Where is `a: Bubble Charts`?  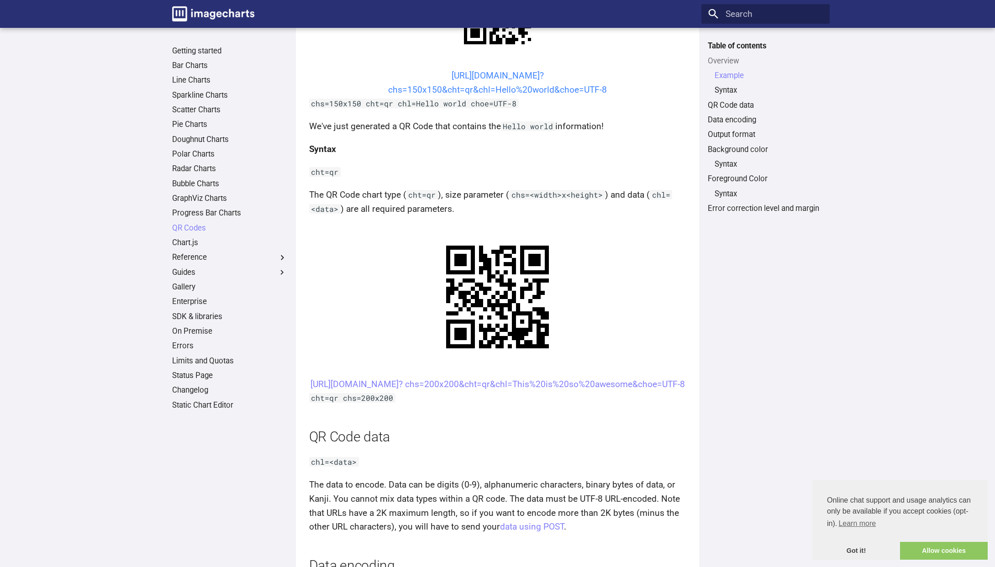
a: Bubble Charts is located at coordinates (230, 184).